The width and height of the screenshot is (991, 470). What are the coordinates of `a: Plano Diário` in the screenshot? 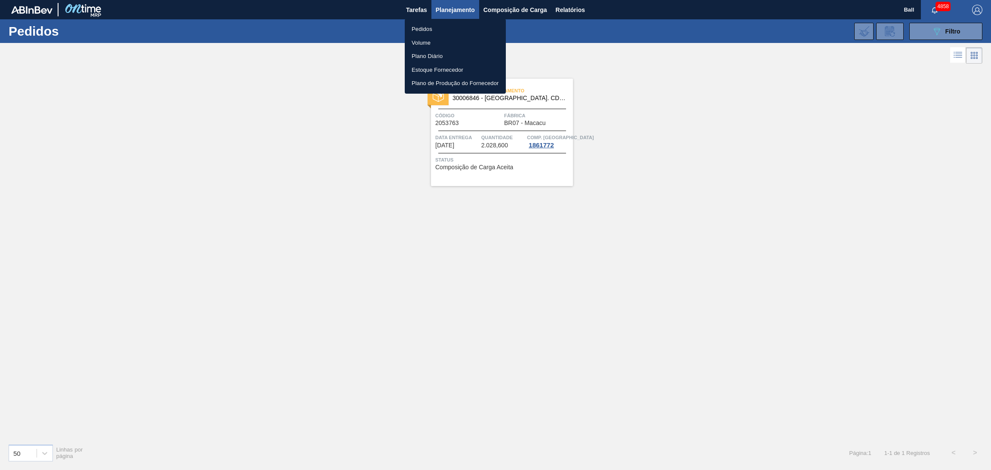 It's located at (455, 56).